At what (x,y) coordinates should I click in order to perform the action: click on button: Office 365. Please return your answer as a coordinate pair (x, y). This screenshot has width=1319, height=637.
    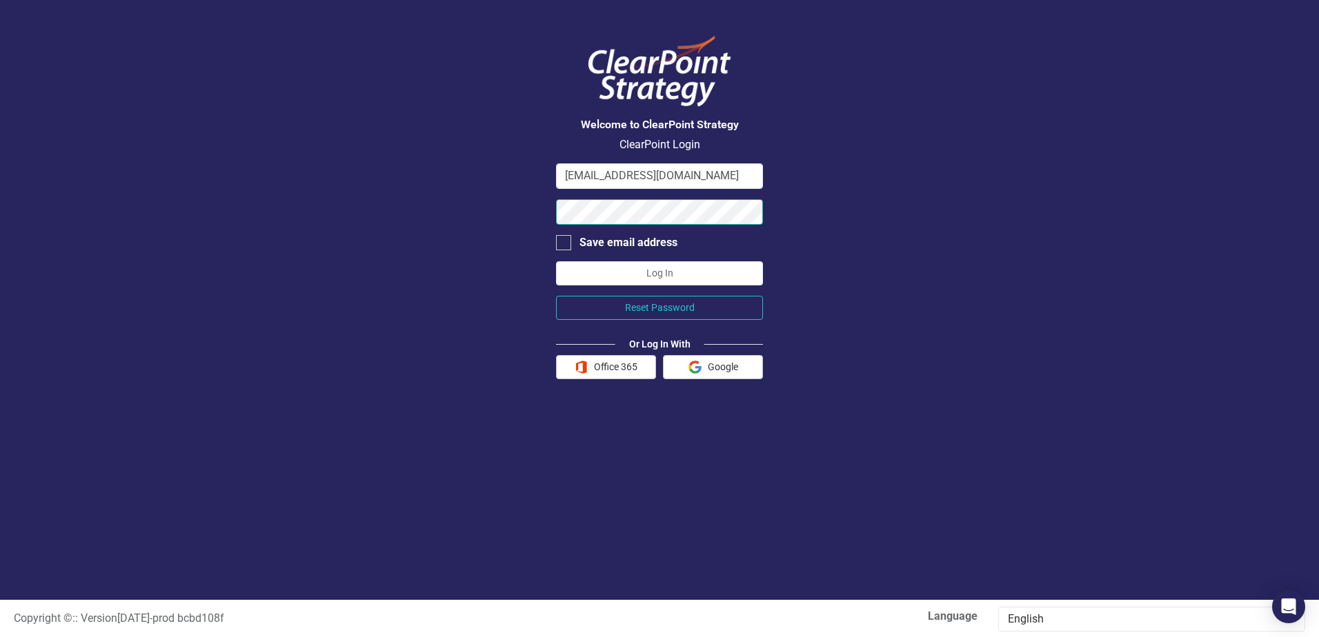
    Looking at the image, I should click on (606, 367).